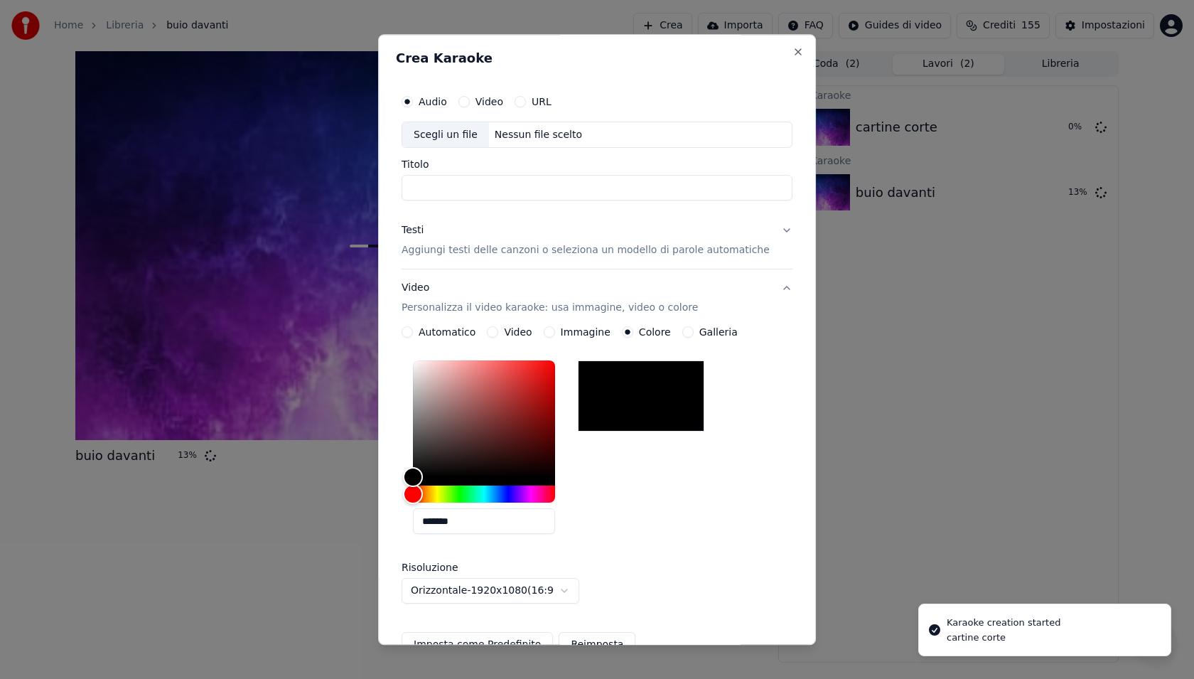  Describe the element at coordinates (446, 135) in the screenshot. I see `div: Scegli un file` at that location.